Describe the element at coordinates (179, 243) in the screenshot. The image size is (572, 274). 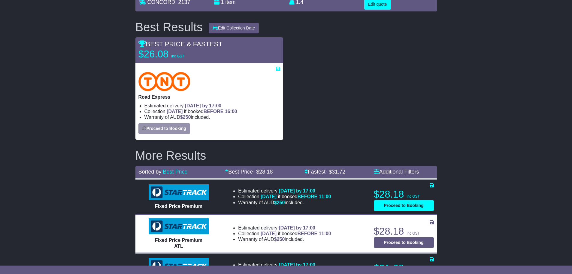
I see `span: Fixed Price Premium ATL` at that location.